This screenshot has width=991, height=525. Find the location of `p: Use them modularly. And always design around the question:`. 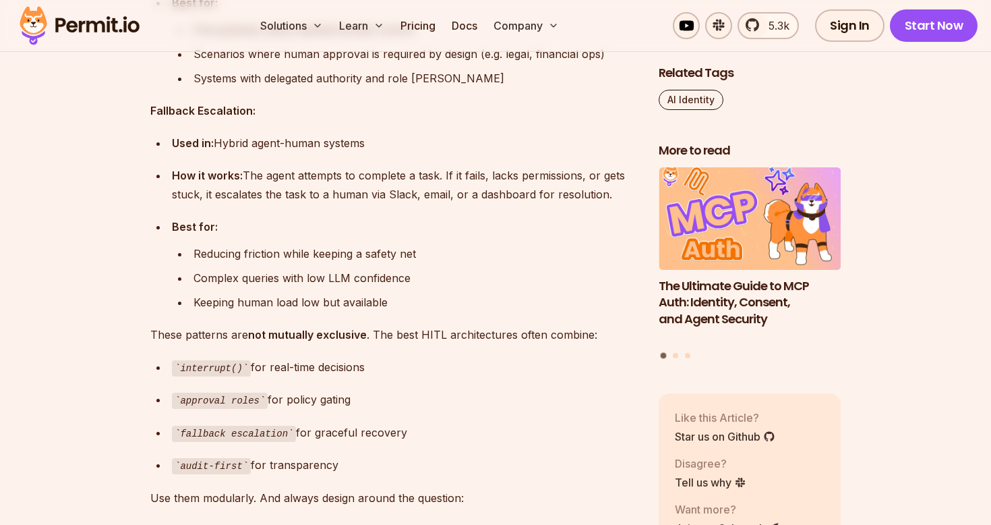

p: Use them modularly. And always design around the question: is located at coordinates (394, 498).